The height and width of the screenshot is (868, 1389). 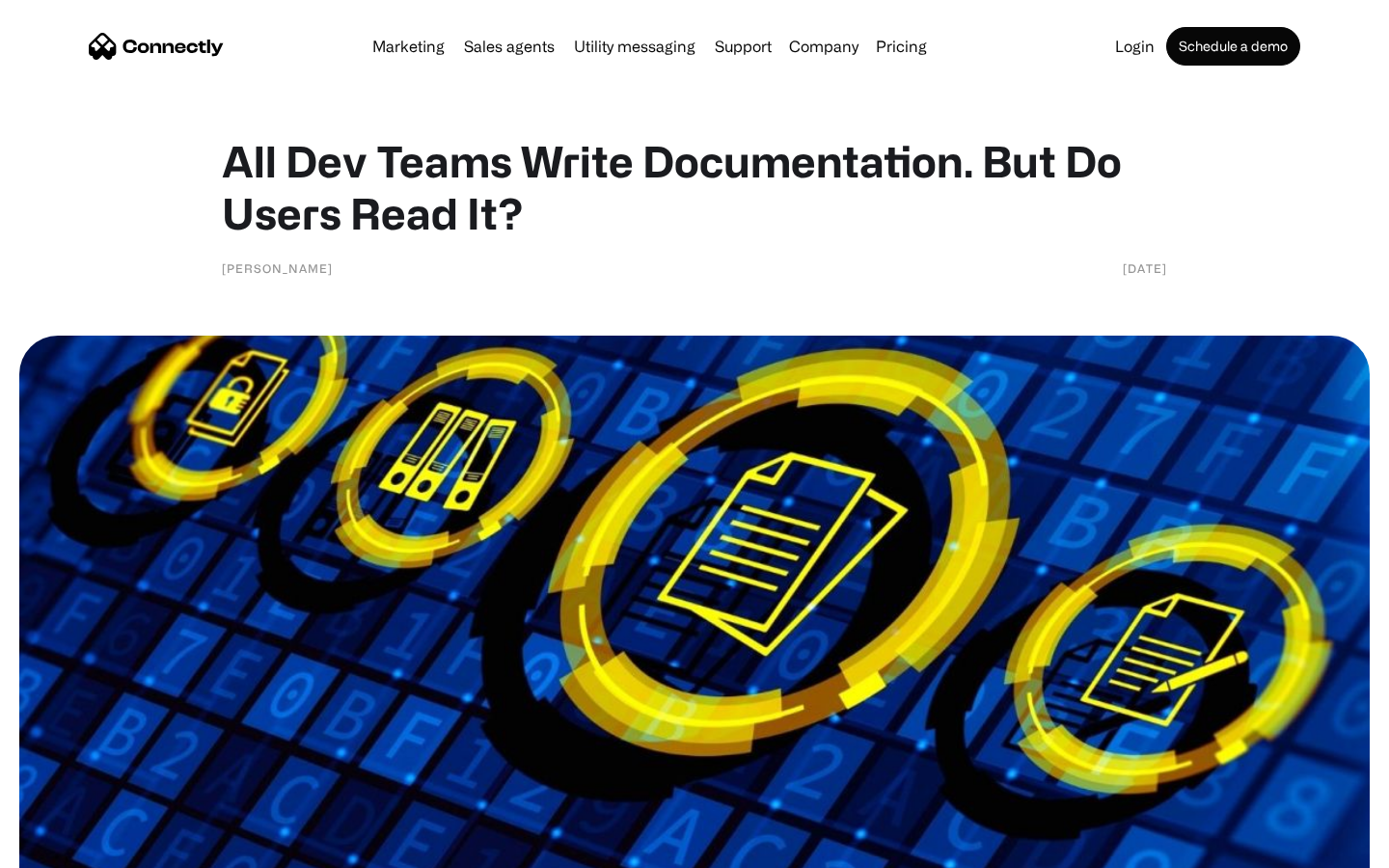 What do you see at coordinates (901, 47) in the screenshot?
I see `a: Pricing` at bounding box center [901, 47].